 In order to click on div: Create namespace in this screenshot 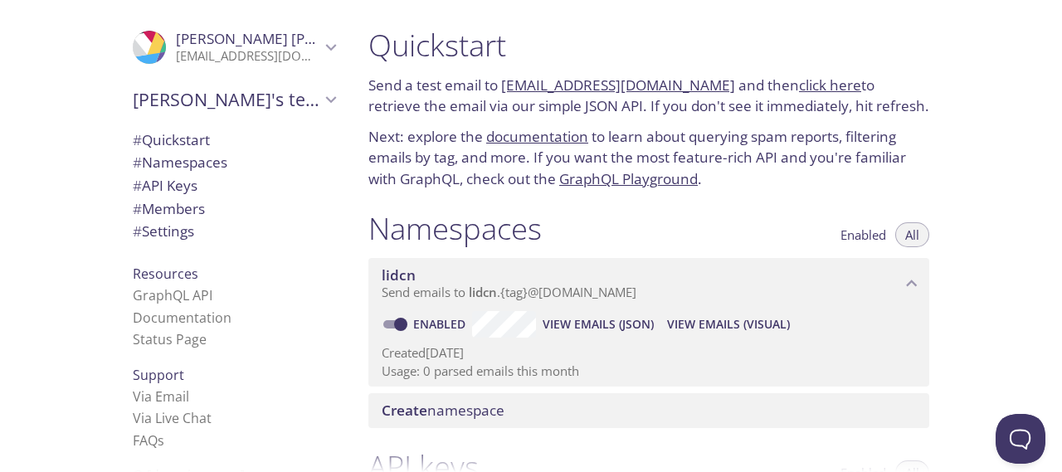, I will do `click(649, 411)`.